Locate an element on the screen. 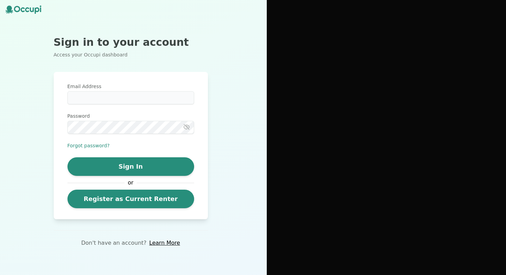 This screenshot has height=275, width=506. a: Register as Current Renter is located at coordinates (131, 199).